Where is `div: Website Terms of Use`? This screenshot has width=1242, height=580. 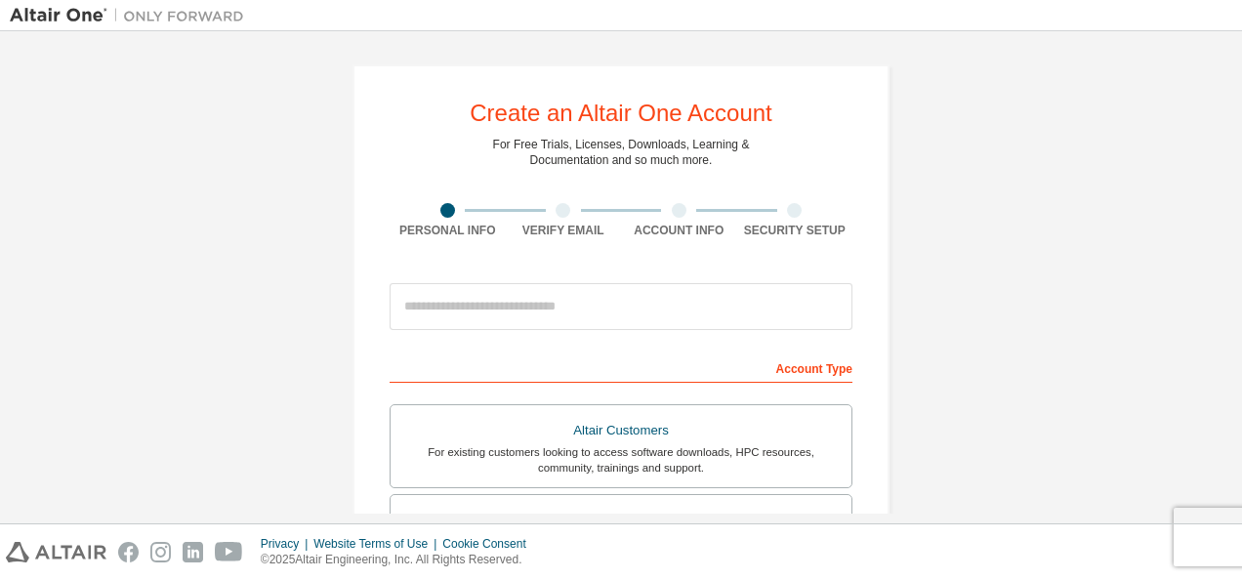
div: Website Terms of Use is located at coordinates (378, 544).